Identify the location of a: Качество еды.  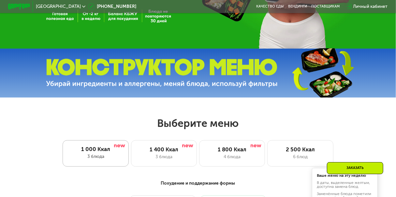
(270, 7).